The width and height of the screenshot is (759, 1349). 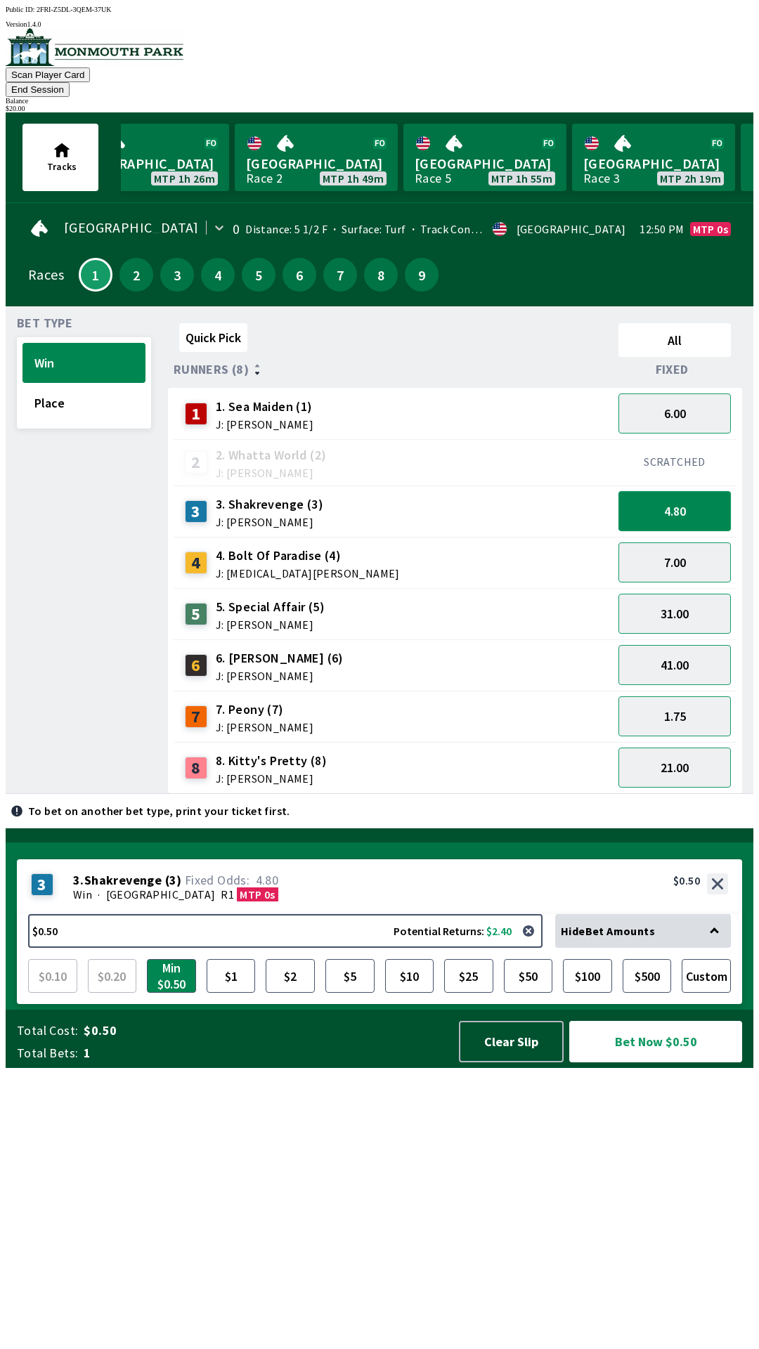 I want to click on span: Quick Pick, so click(x=213, y=337).